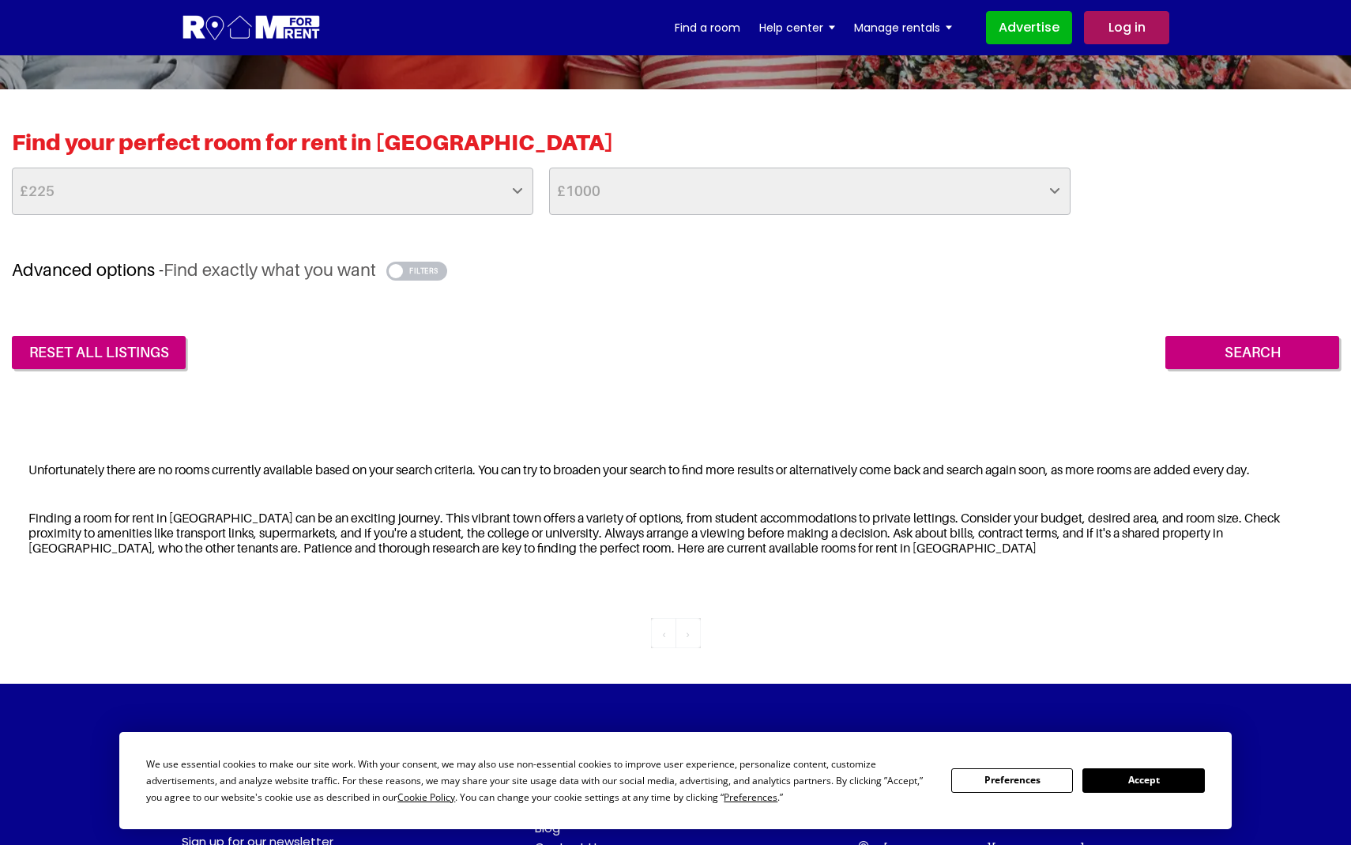 The image size is (1351, 845). What do you see at coordinates (676, 469) in the screenshot?
I see `div: Unfortunately there are no rooms currently available based on your search criteria. You can try t...` at bounding box center [676, 469].